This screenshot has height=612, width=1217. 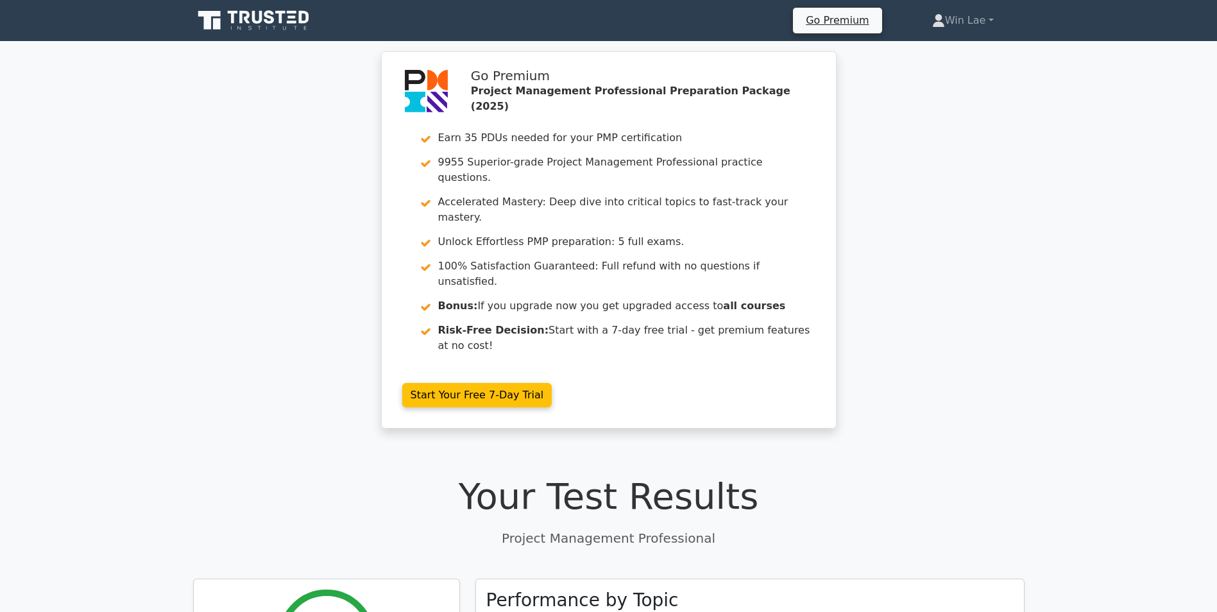 I want to click on a: Go Premium, so click(x=837, y=20).